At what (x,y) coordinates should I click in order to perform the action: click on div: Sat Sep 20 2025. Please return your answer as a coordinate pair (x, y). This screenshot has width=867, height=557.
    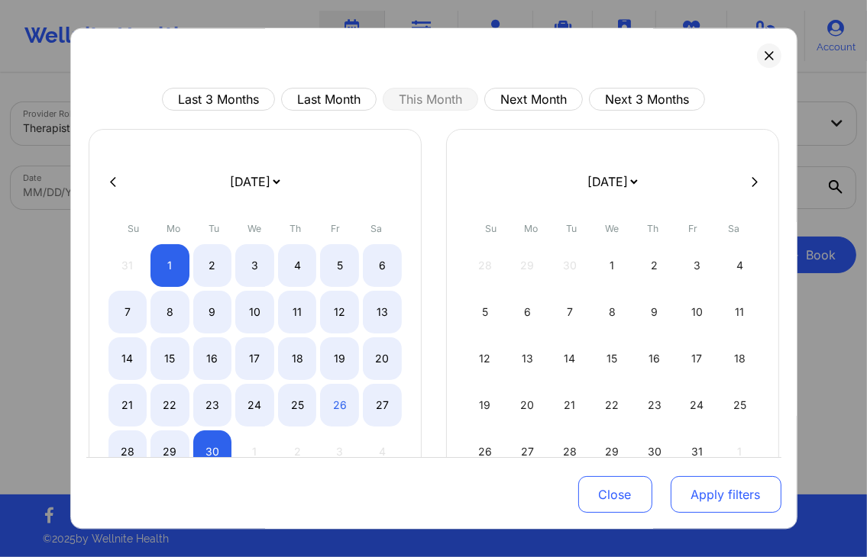
    Looking at the image, I should click on (382, 360).